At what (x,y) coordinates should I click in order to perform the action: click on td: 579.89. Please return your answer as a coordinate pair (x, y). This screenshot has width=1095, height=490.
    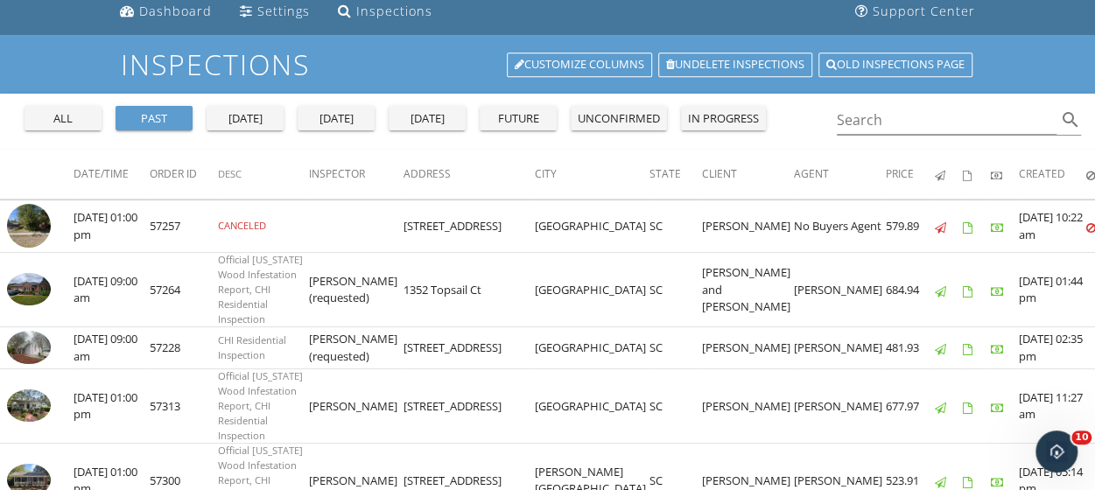
    Looking at the image, I should click on (910, 226).